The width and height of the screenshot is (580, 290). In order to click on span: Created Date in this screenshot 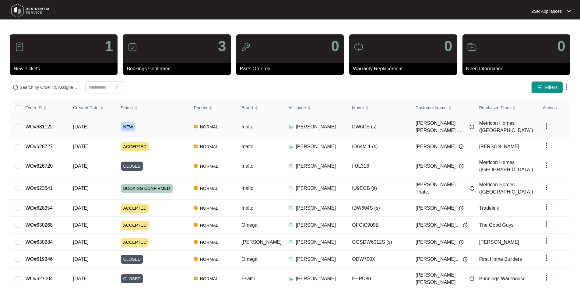, I will do `click(86, 108)`.